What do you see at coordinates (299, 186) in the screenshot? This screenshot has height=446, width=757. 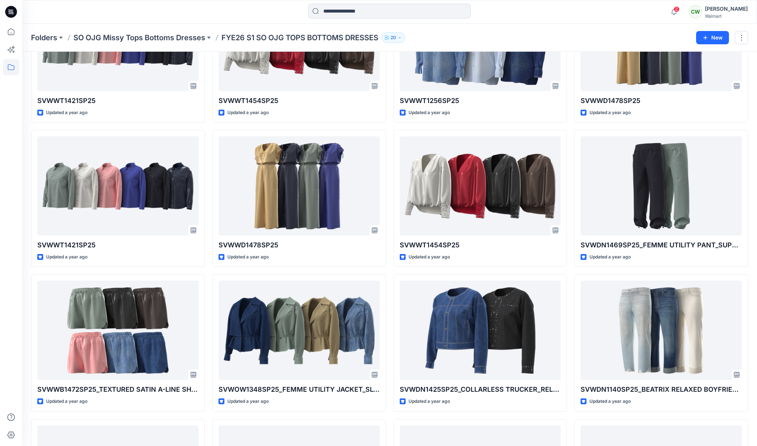 I see `a: SVWWD1478SP25` at bounding box center [299, 186].